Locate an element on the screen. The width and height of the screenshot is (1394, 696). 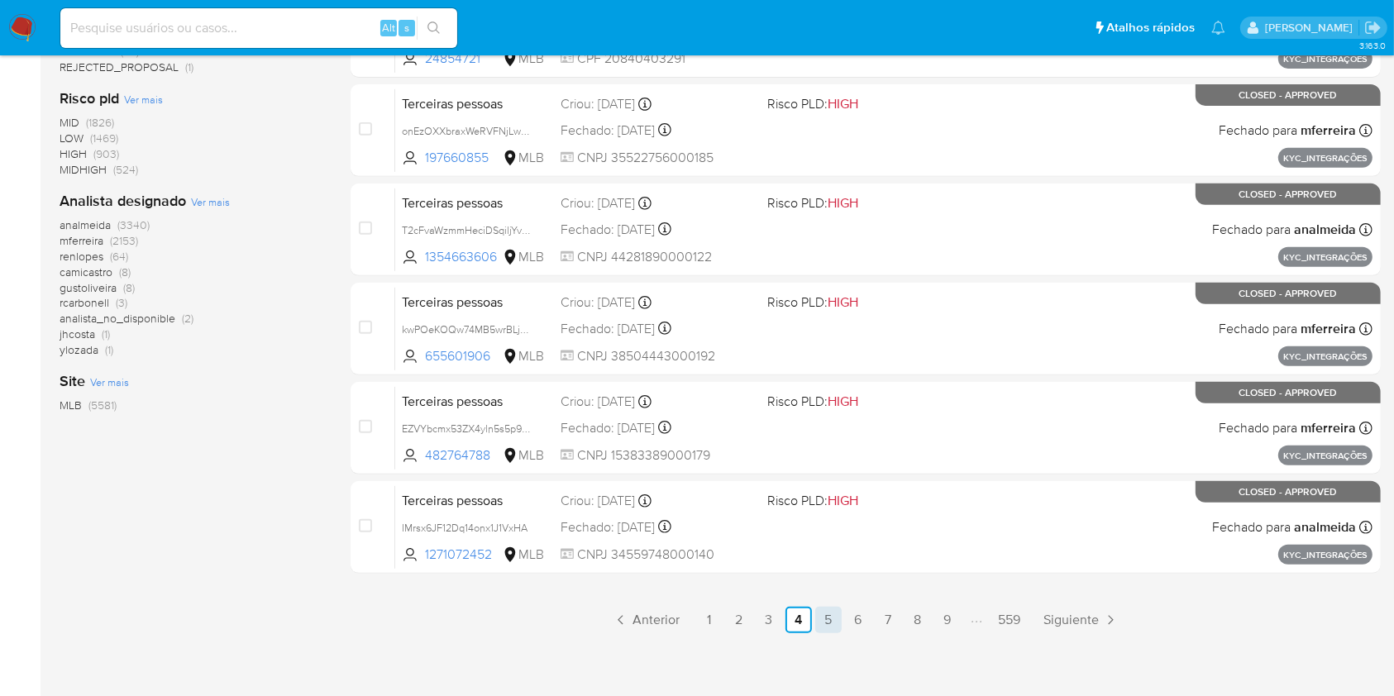
span: Alt is located at coordinates (389, 27).